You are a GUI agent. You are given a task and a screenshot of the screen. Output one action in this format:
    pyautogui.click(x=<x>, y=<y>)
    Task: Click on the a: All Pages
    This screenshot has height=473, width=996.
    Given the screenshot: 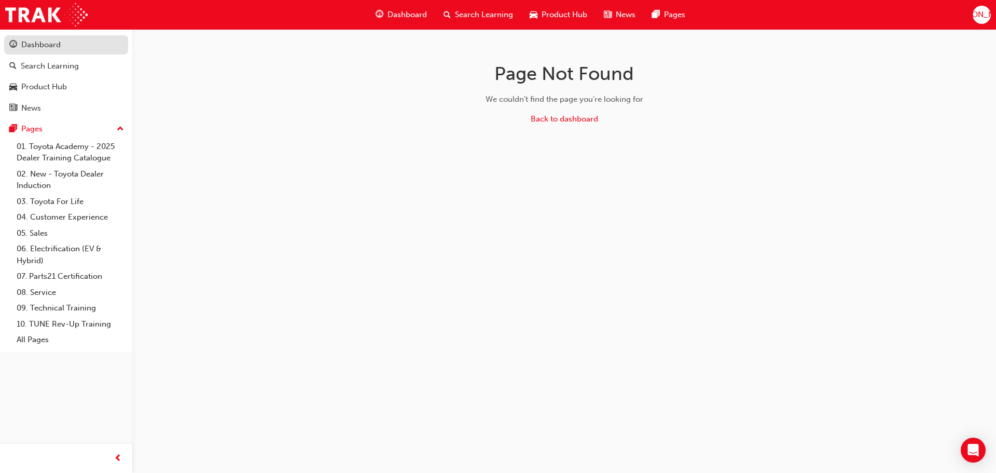 What is the action you would take?
    pyautogui.click(x=70, y=339)
    